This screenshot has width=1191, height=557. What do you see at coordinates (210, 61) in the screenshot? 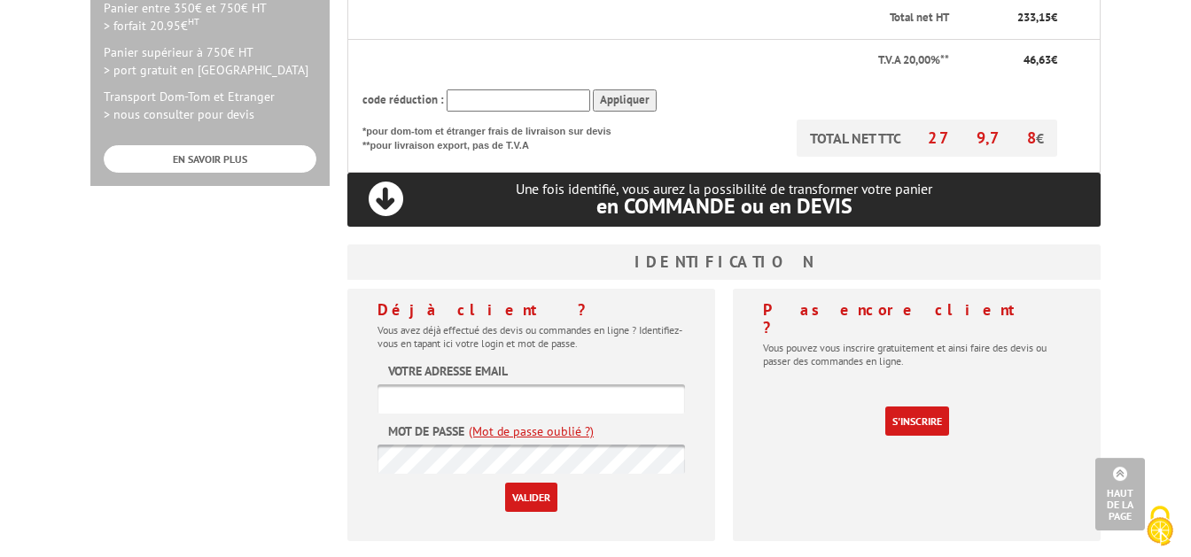
I see `p: Panier supérieur à 750€ HT` at bounding box center [210, 61].